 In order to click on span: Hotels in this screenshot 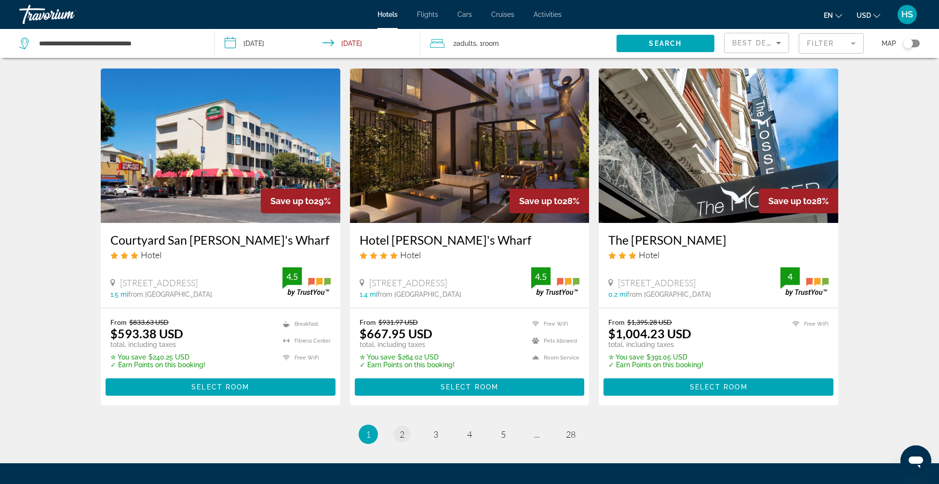, I will do `click(388, 14)`.